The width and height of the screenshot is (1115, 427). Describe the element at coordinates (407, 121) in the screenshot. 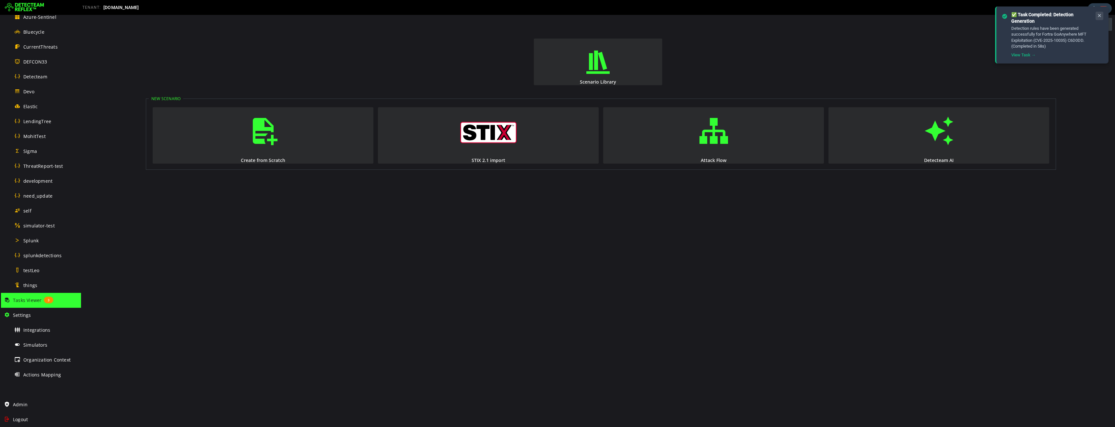

I see `button: STIX 2.1 import` at that location.